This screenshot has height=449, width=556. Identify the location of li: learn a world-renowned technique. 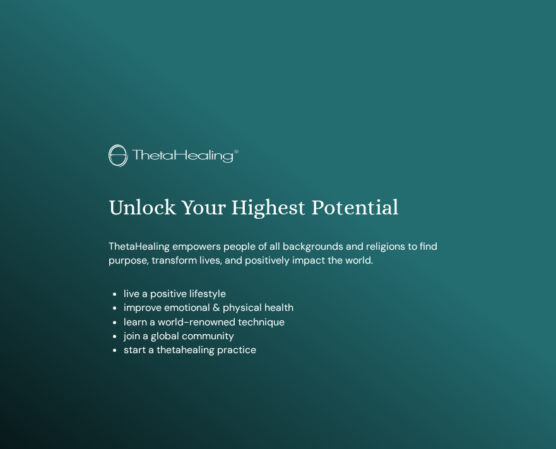
(285, 322).